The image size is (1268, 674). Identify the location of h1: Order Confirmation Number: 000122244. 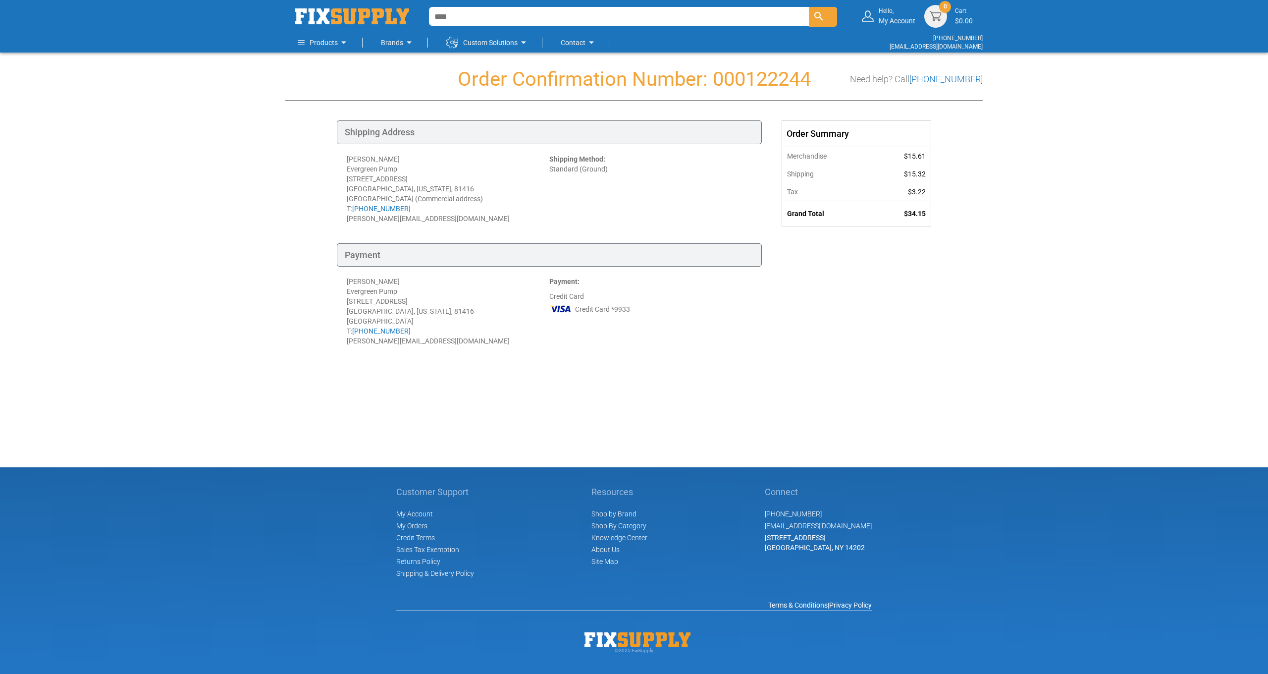
(634, 79).